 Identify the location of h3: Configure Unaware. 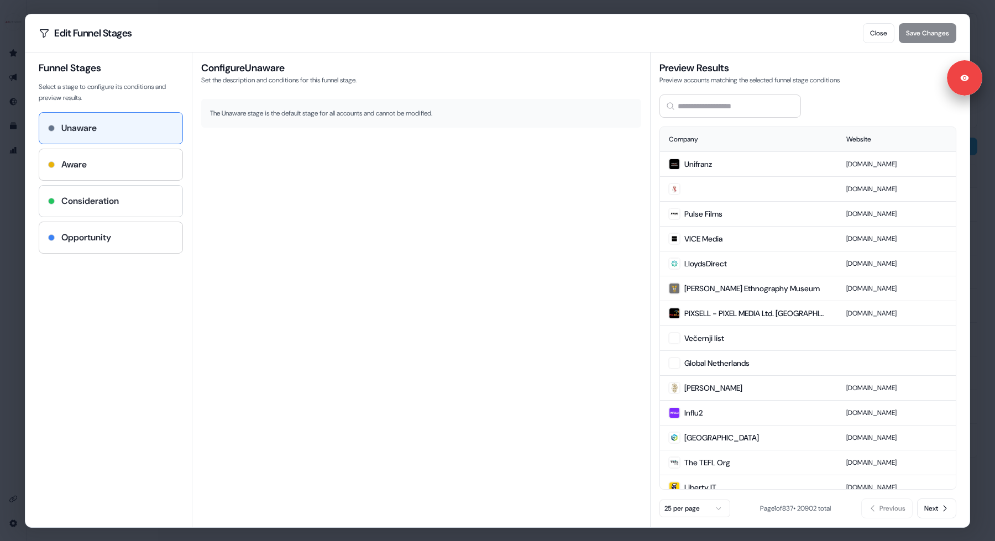
(421, 67).